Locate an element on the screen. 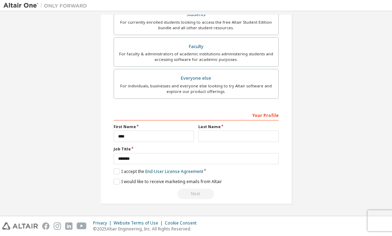 This screenshot has height=236, width=392. img: altair_logo.svg is located at coordinates (20, 226).